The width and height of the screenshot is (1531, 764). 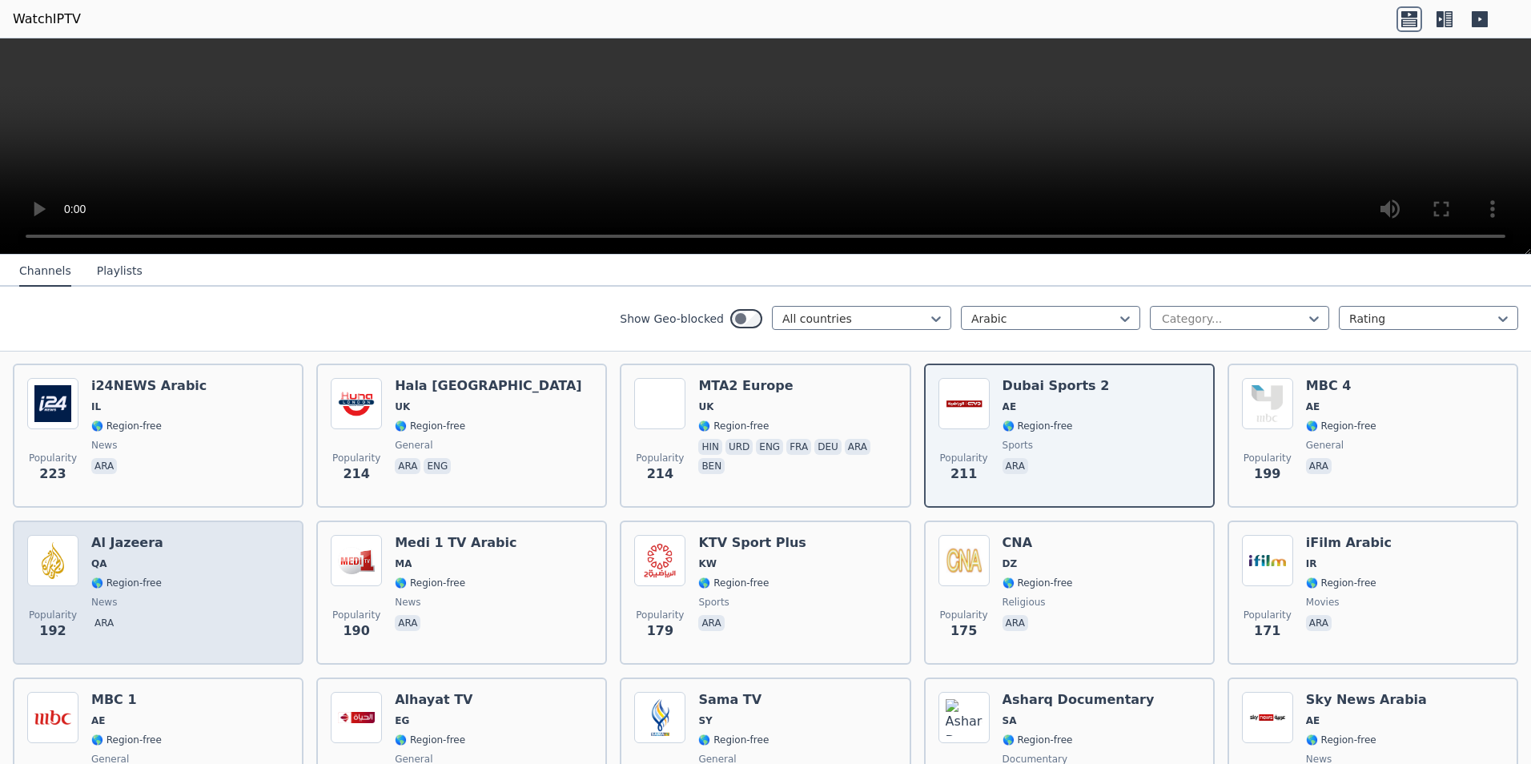 What do you see at coordinates (53, 718) in the screenshot?
I see `img: MBC 1` at bounding box center [53, 718].